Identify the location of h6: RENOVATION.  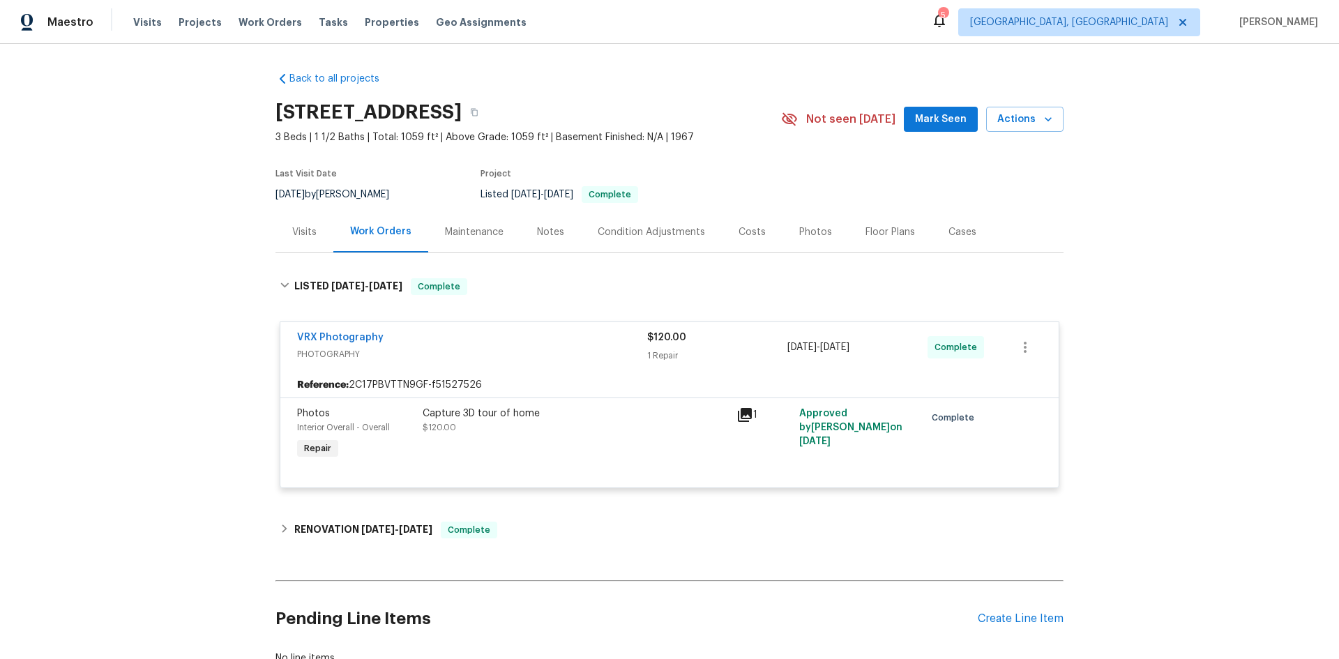
(363, 530).